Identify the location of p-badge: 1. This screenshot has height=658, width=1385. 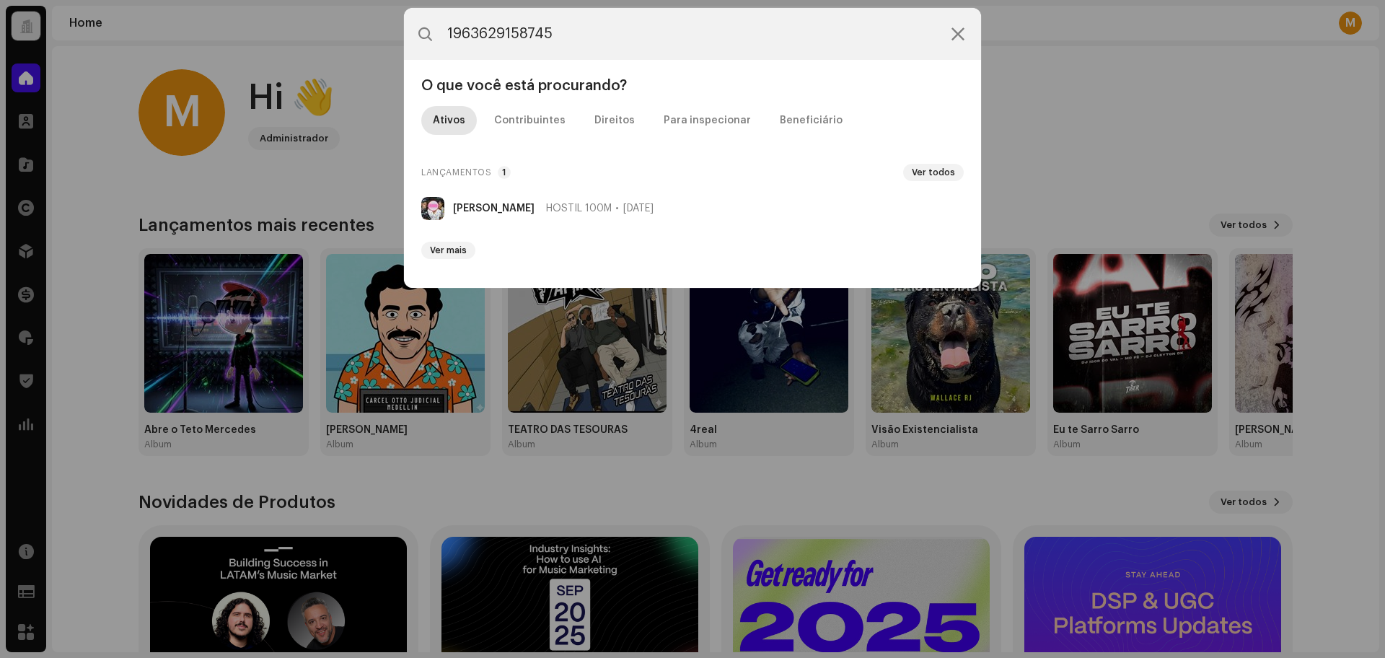
(504, 172).